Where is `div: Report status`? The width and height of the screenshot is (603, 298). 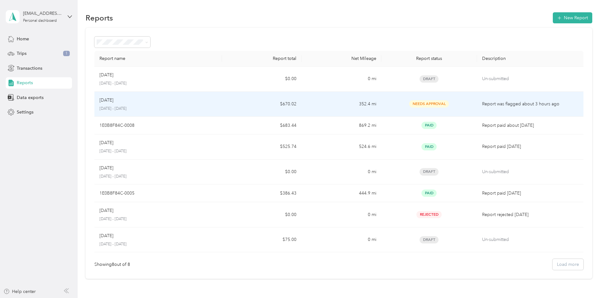
div: Report status is located at coordinates (429, 58).